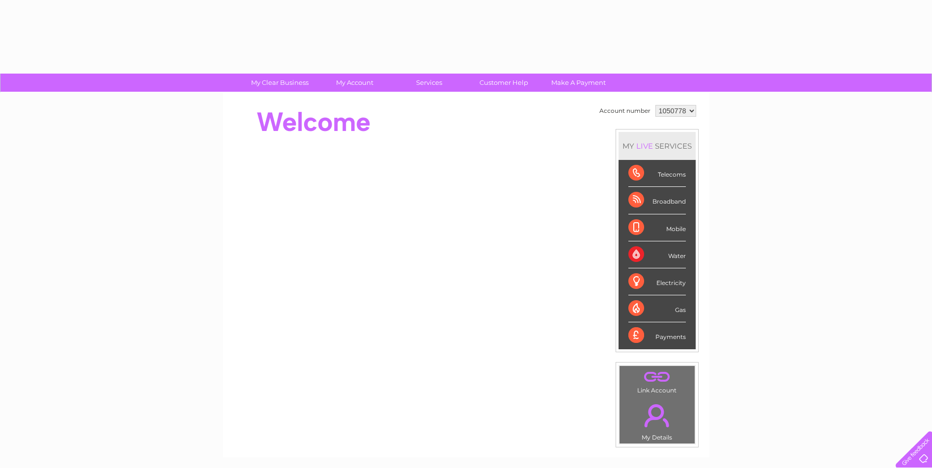  I want to click on div: Gas, so click(657, 309).